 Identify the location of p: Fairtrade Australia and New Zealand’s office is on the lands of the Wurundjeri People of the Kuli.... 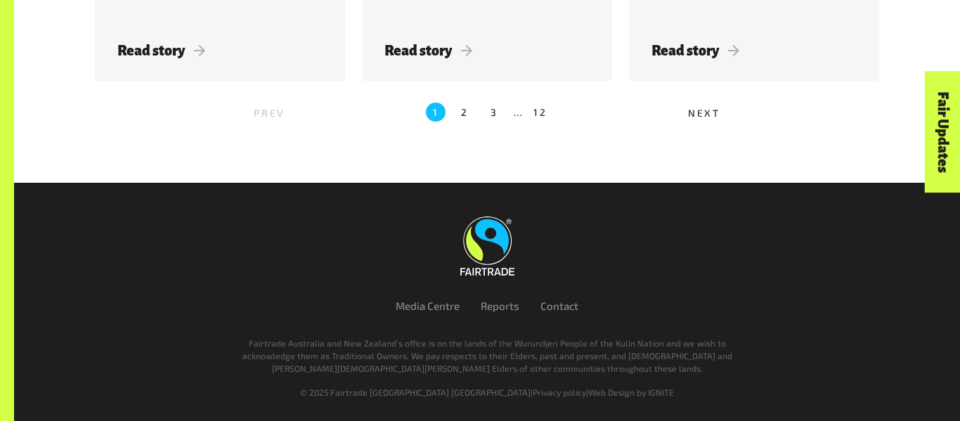
(487, 356).